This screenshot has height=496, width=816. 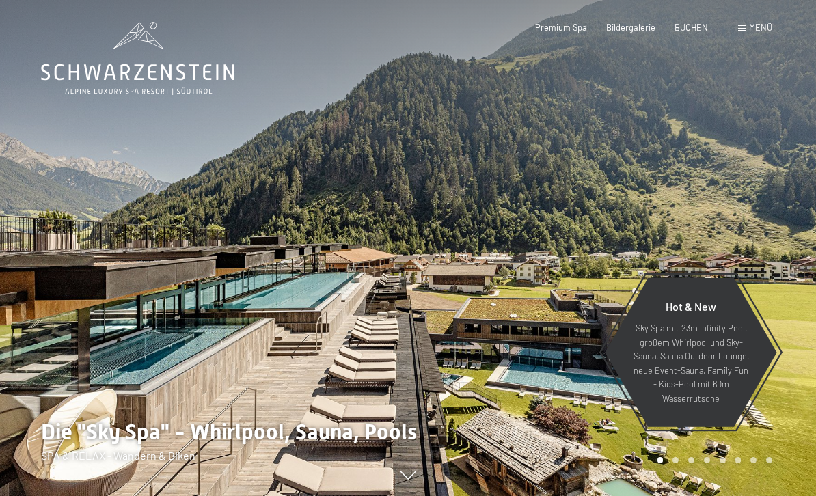 I want to click on a: Premium Spa, so click(x=561, y=27).